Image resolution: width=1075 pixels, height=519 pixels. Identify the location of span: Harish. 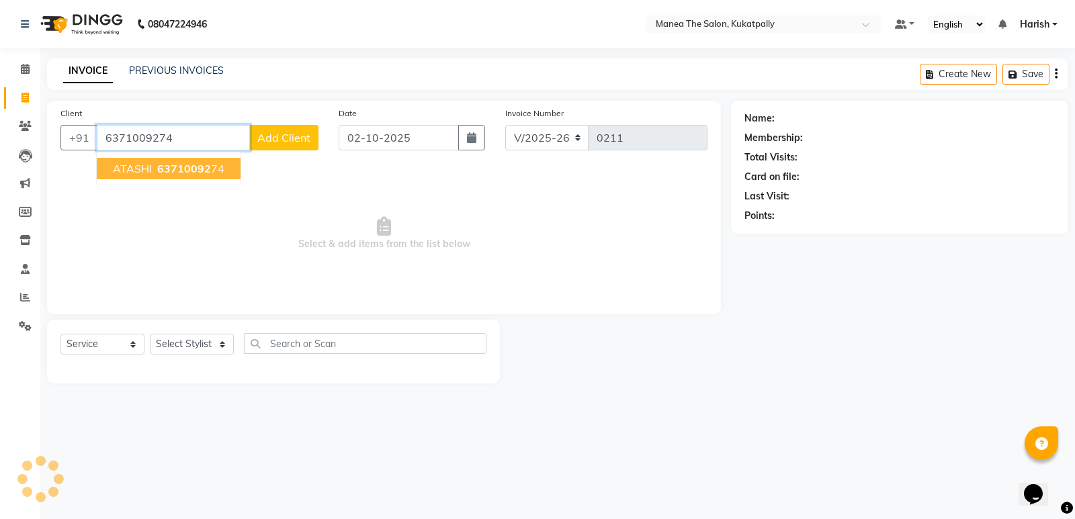
(1035, 24).